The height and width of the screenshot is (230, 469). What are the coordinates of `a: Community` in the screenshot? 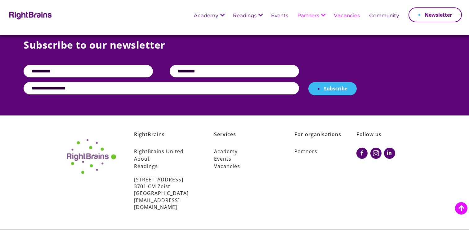 It's located at (384, 16).